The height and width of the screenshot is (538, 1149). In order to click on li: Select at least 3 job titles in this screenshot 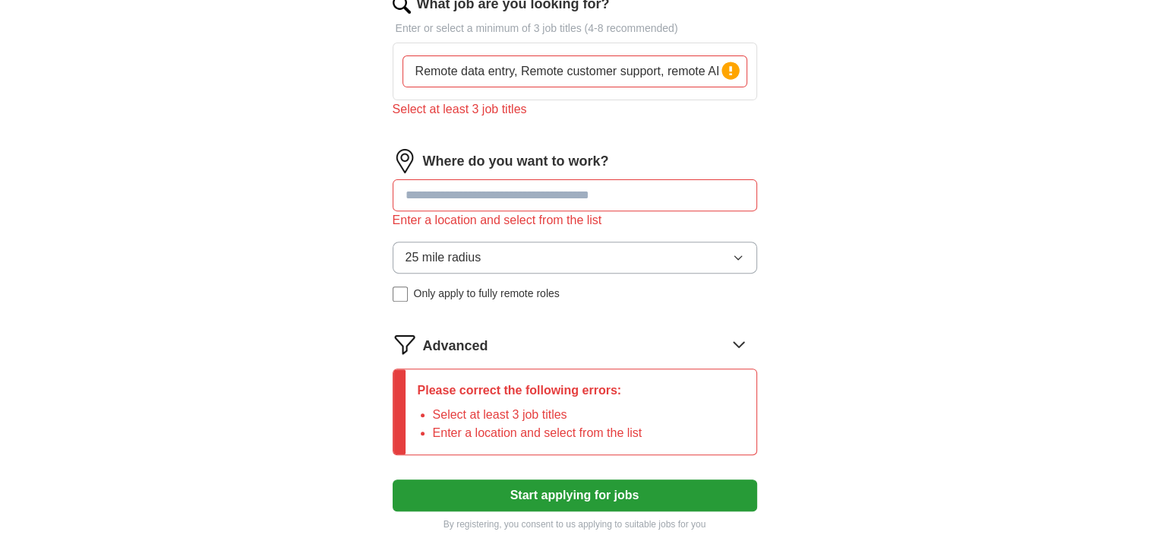, I will do `click(538, 415)`.